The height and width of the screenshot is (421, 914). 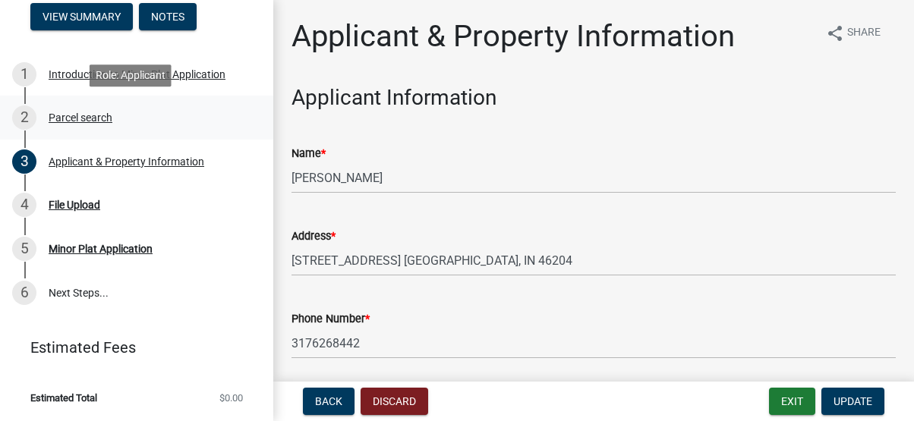 I want to click on div: 5, so click(x=24, y=249).